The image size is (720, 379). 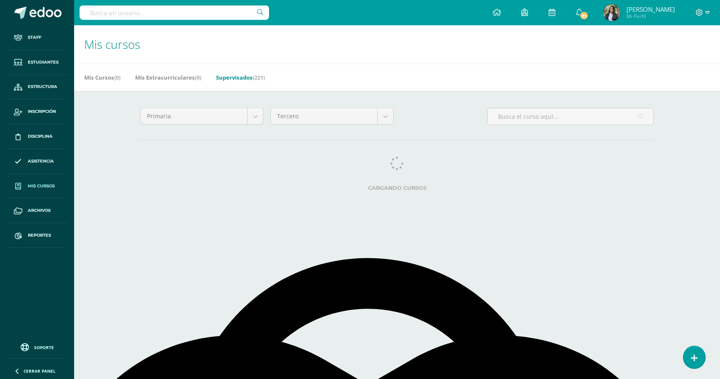 I want to click on a: Mis cursos, so click(x=37, y=186).